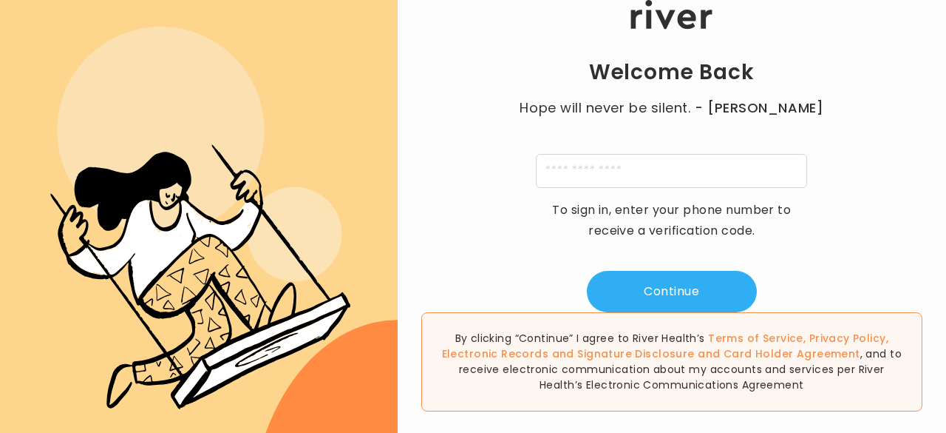 The image size is (946, 433). I want to click on span: , , and, so click(665, 345).